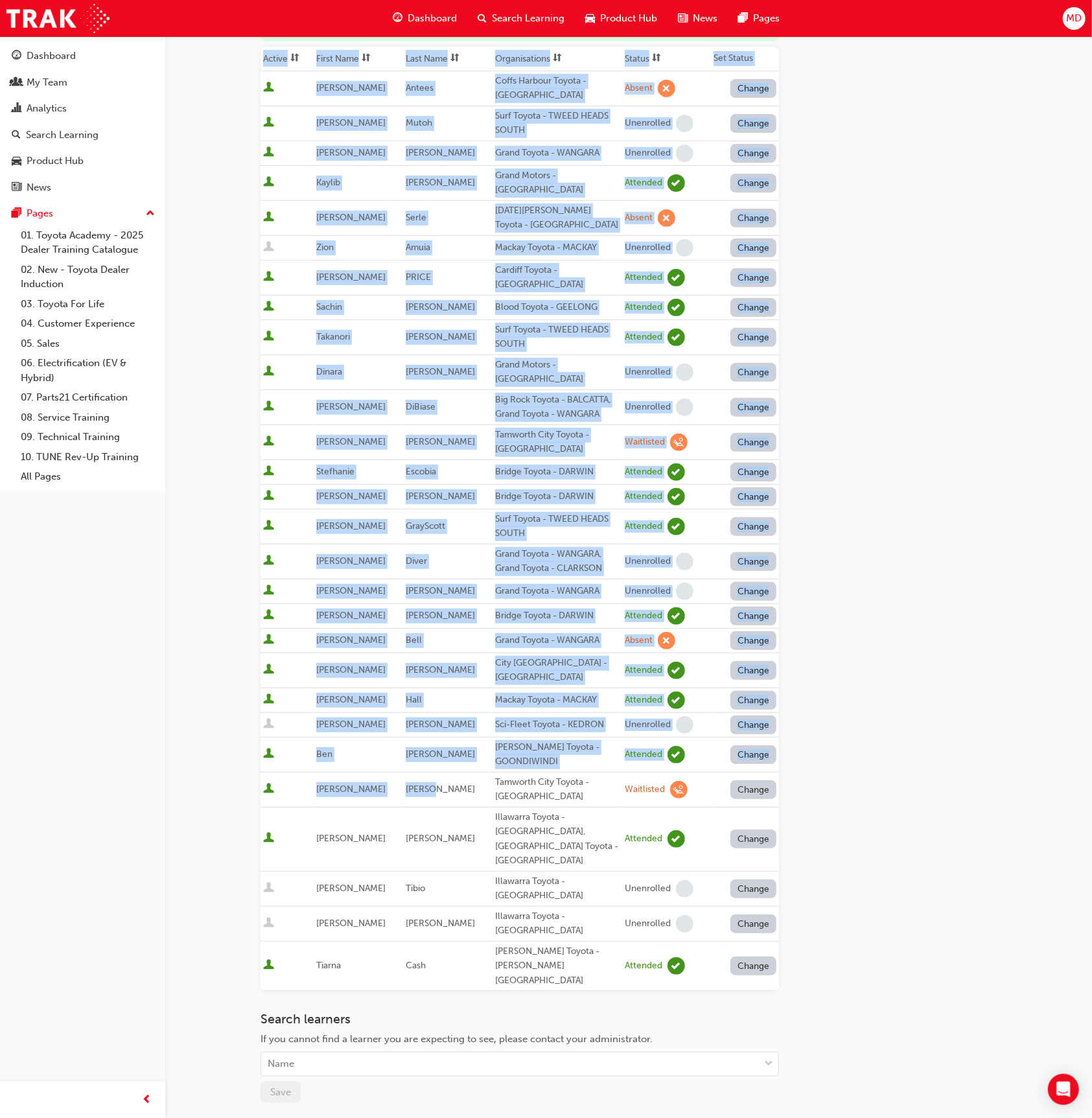 Image resolution: width=1092 pixels, height=1118 pixels. What do you see at coordinates (82, 56) in the screenshot?
I see `a: Dashboard` at bounding box center [82, 56].